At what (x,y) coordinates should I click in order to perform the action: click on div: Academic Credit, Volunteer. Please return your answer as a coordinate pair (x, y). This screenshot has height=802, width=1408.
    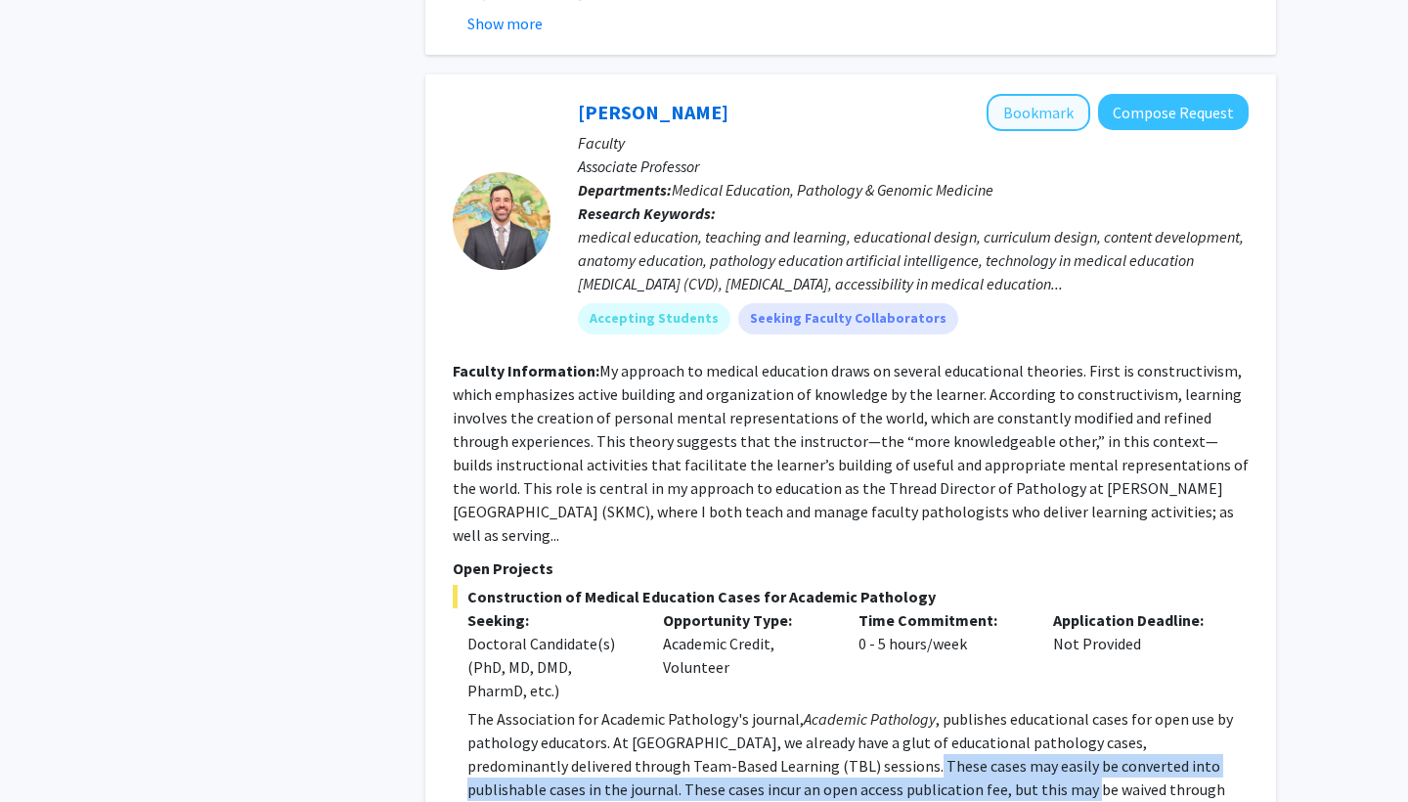
    Looking at the image, I should click on (746, 655).